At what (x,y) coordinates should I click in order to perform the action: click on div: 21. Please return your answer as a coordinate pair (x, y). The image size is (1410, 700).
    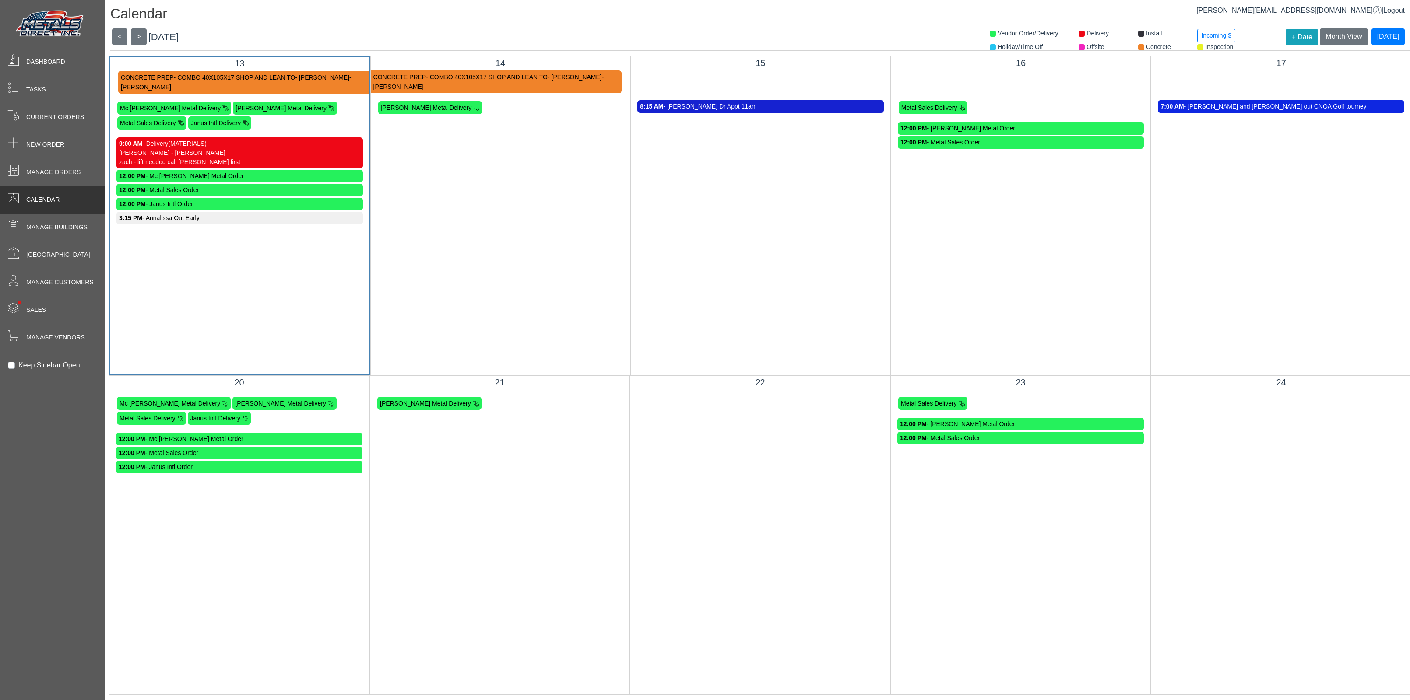
    Looking at the image, I should click on (499, 383).